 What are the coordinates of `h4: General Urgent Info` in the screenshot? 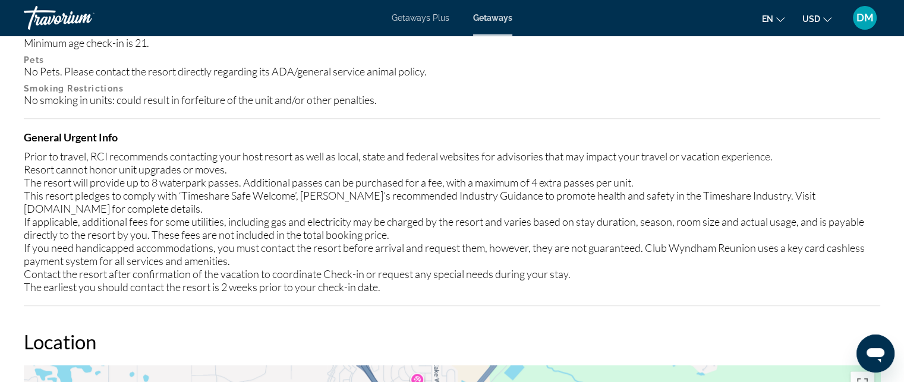 It's located at (452, 137).